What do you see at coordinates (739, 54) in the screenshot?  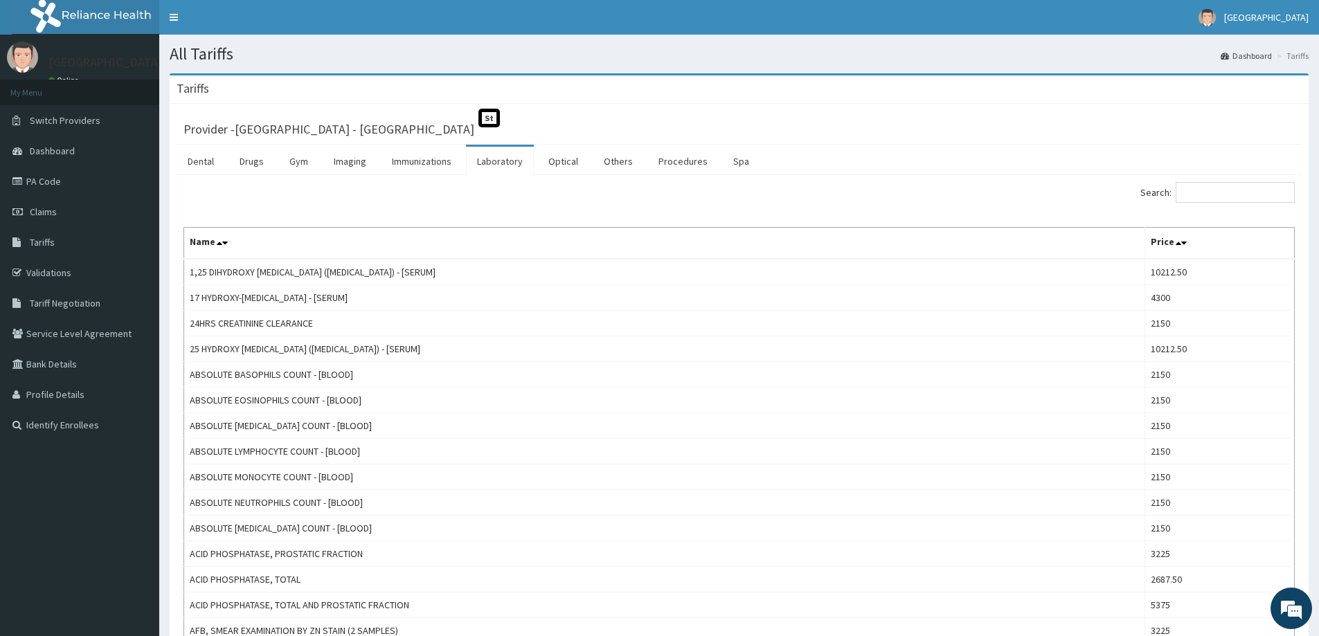 I see `h1: All Tariffs` at bounding box center [739, 54].